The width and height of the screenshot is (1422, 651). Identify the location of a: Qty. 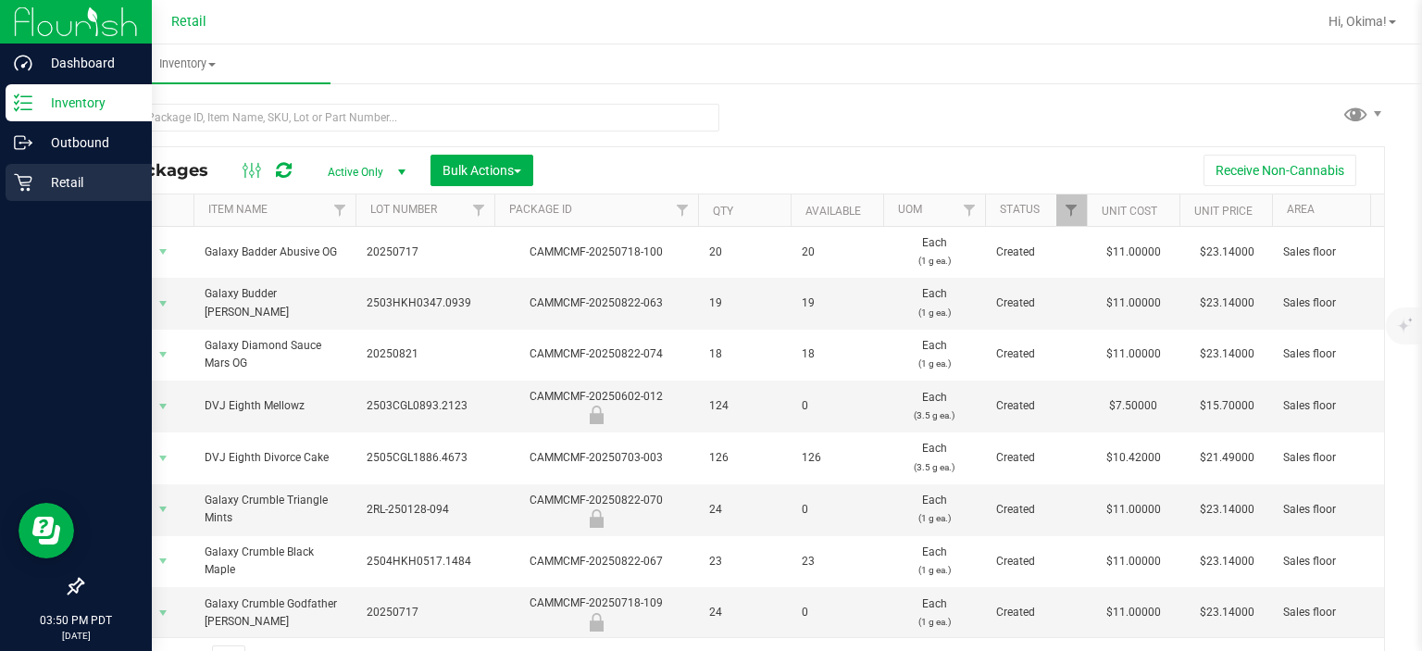
(723, 211).